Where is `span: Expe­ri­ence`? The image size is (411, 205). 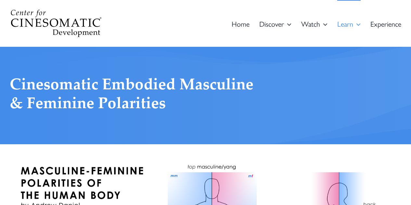 span: Expe­ri­ence is located at coordinates (385, 24).